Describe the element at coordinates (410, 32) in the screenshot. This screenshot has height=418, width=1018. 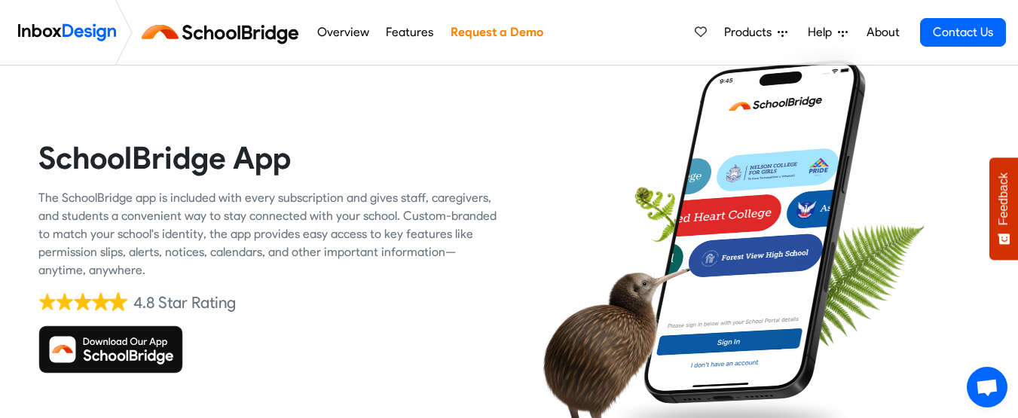
I see `a: Features` at that location.